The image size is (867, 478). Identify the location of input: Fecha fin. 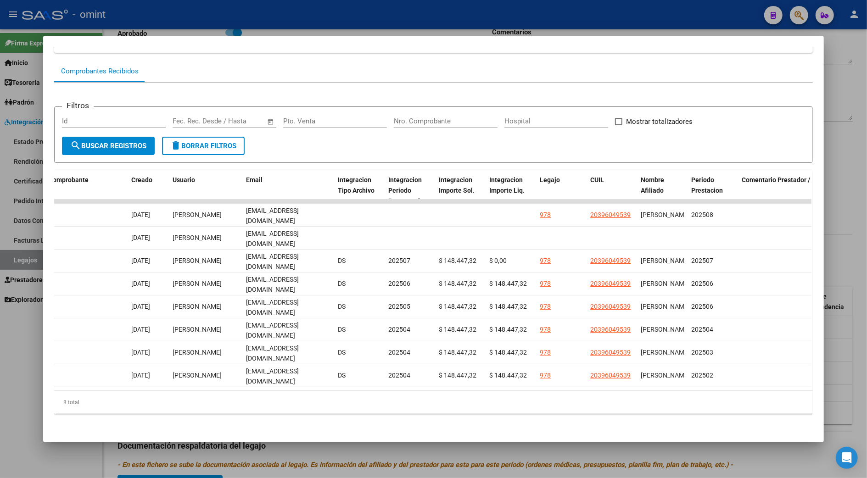
(240, 121).